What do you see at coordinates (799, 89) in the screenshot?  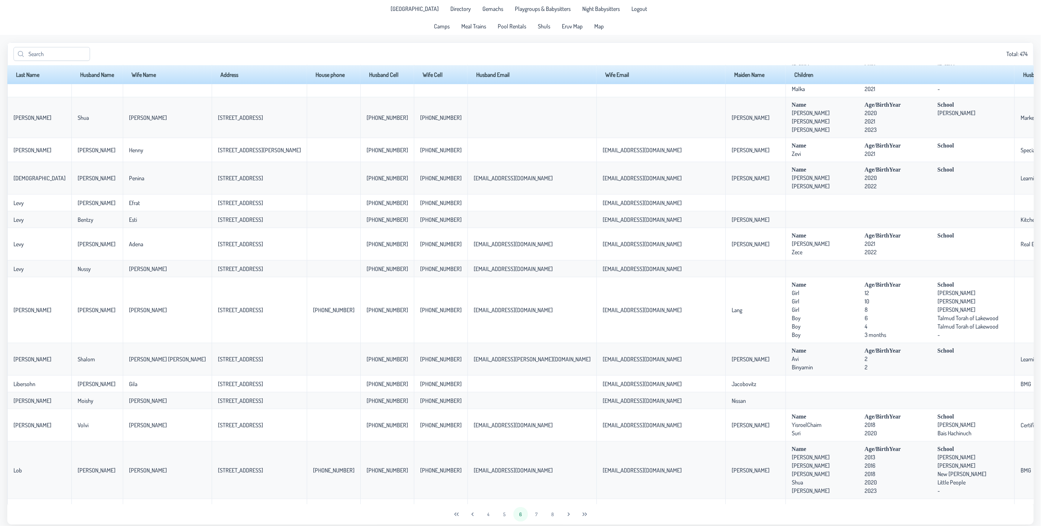 I see `p-celleditor: Malka` at bounding box center [799, 89].